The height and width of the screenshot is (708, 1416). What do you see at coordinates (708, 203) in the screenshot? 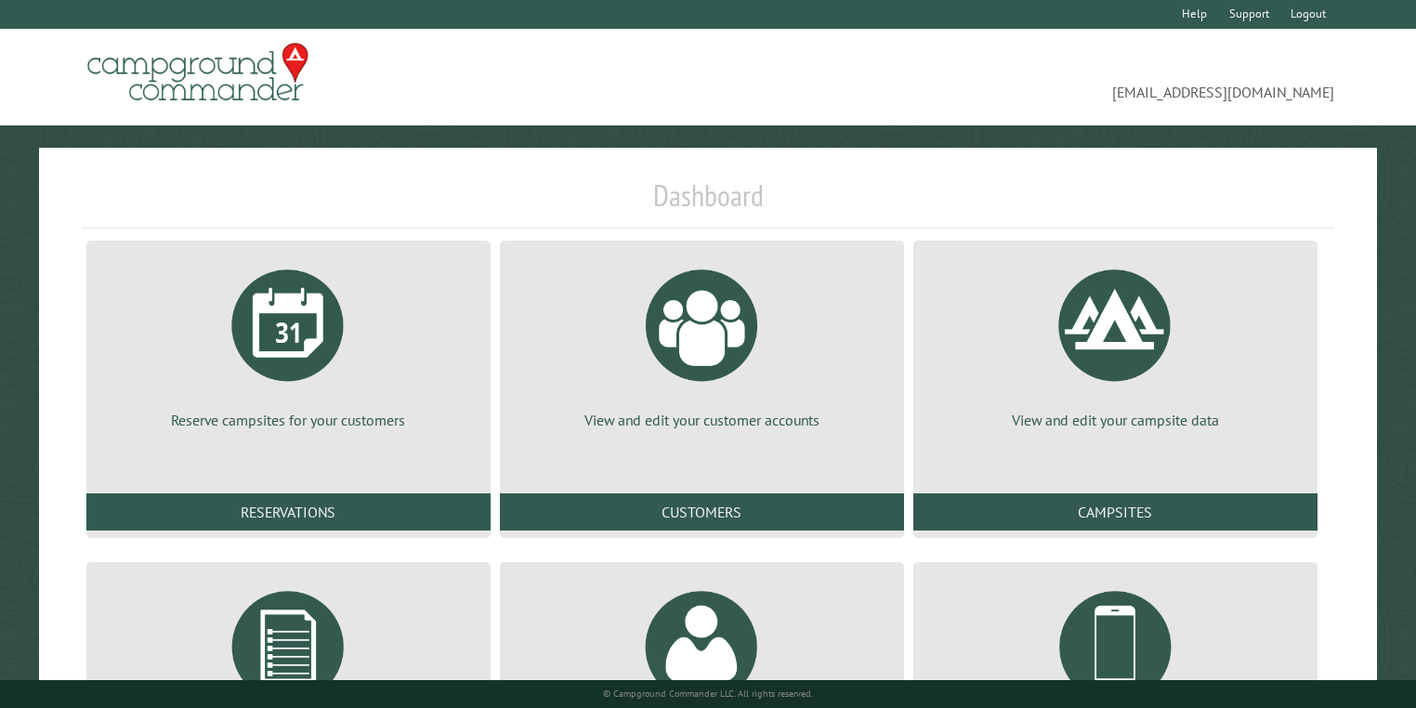
I see `h1: Dashboard` at bounding box center [708, 203].